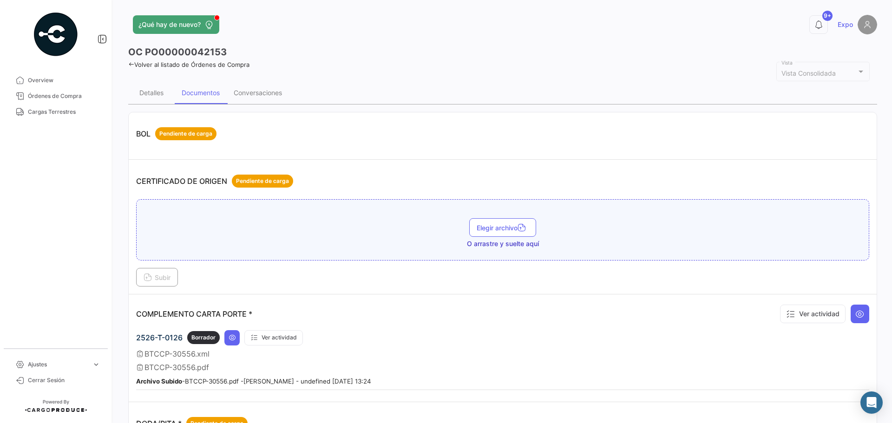 The height and width of the screenshot is (423, 892). I want to click on span: BTCCP-30556.pdf, so click(176, 367).